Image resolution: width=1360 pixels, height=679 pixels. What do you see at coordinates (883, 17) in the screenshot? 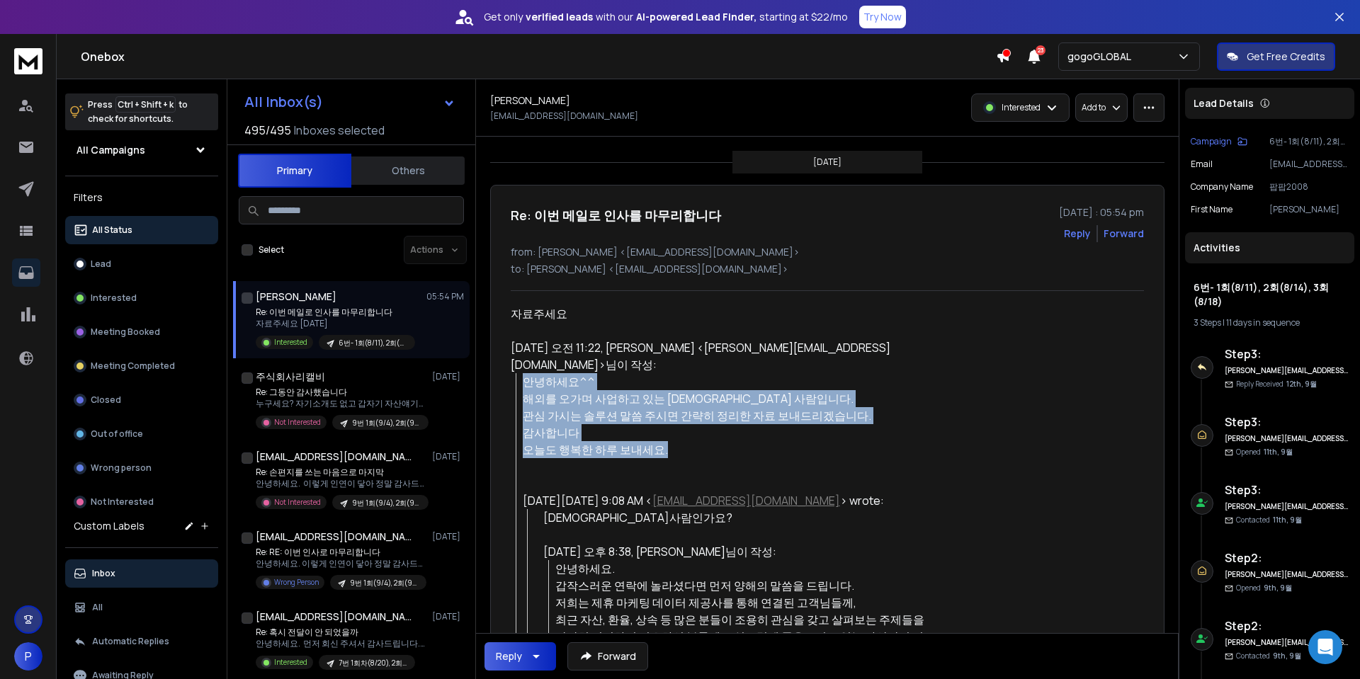
I see `p: Try Now` at bounding box center [883, 17].